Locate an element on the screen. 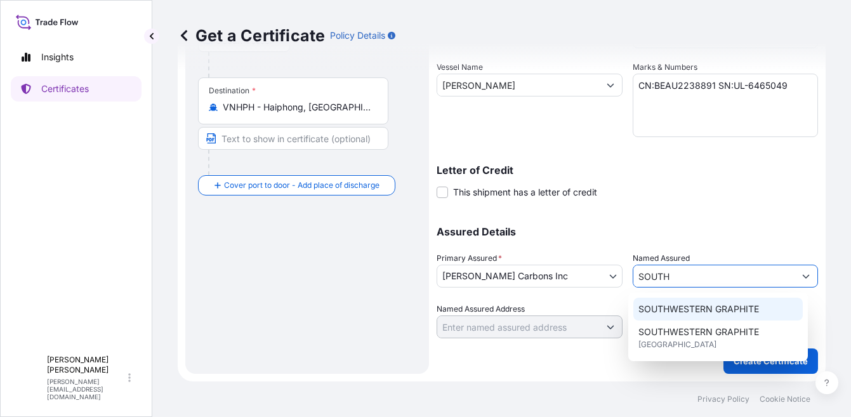 Image resolution: width=851 pixels, height=417 pixels. span: A is located at coordinates (29, 377).